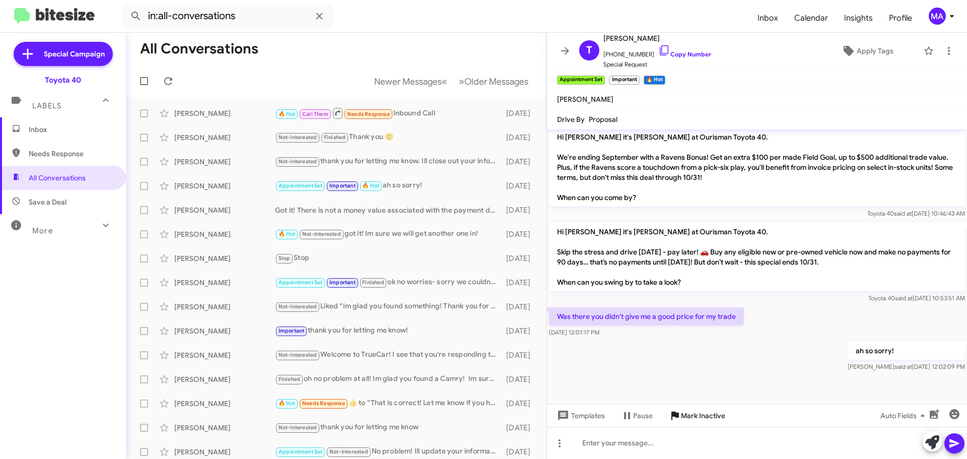 This screenshot has width=967, height=459. Describe the element at coordinates (410, 81) in the screenshot. I see `button: Previous` at that location.